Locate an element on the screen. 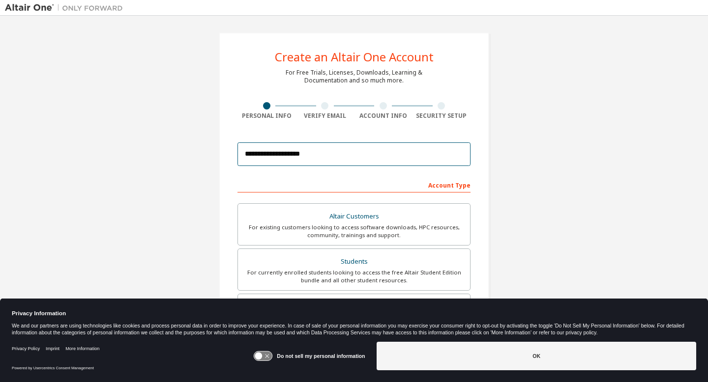  div: Security Setup is located at coordinates (441, 116).